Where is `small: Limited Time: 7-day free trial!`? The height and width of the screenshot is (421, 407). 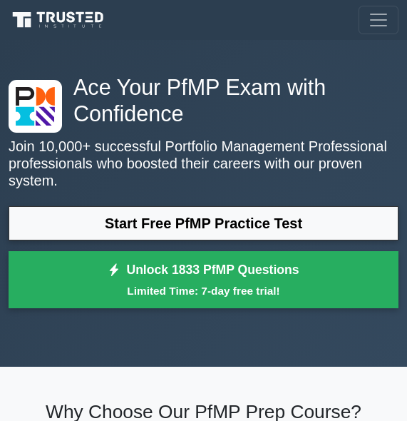
small: Limited Time: 7-day free trial! is located at coordinates (203, 290).